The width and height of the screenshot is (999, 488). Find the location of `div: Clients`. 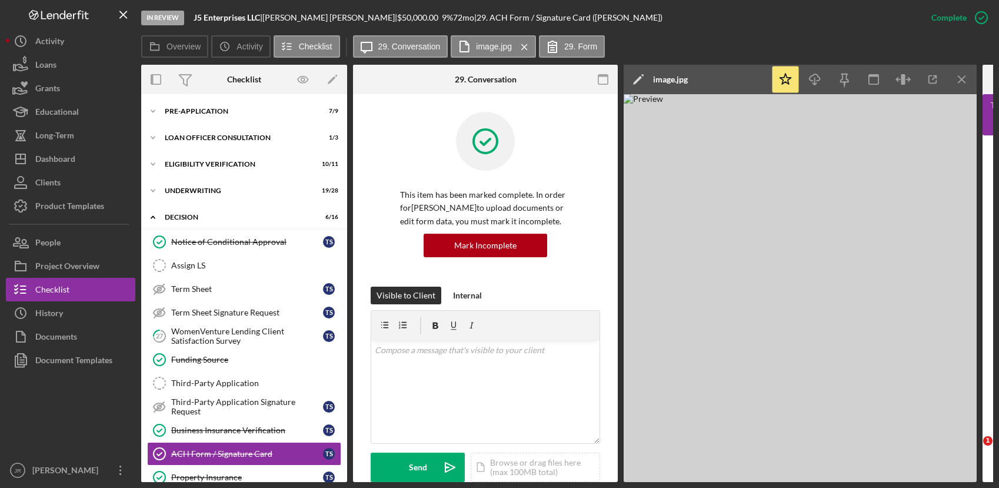

div: Clients is located at coordinates (48, 184).